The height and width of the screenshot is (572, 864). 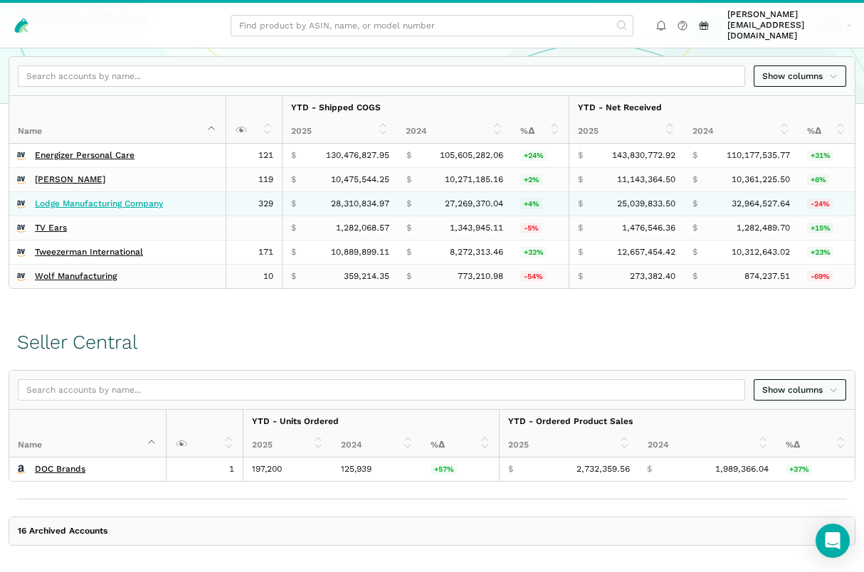 I want to click on td: 56.58%, so click(x=460, y=469).